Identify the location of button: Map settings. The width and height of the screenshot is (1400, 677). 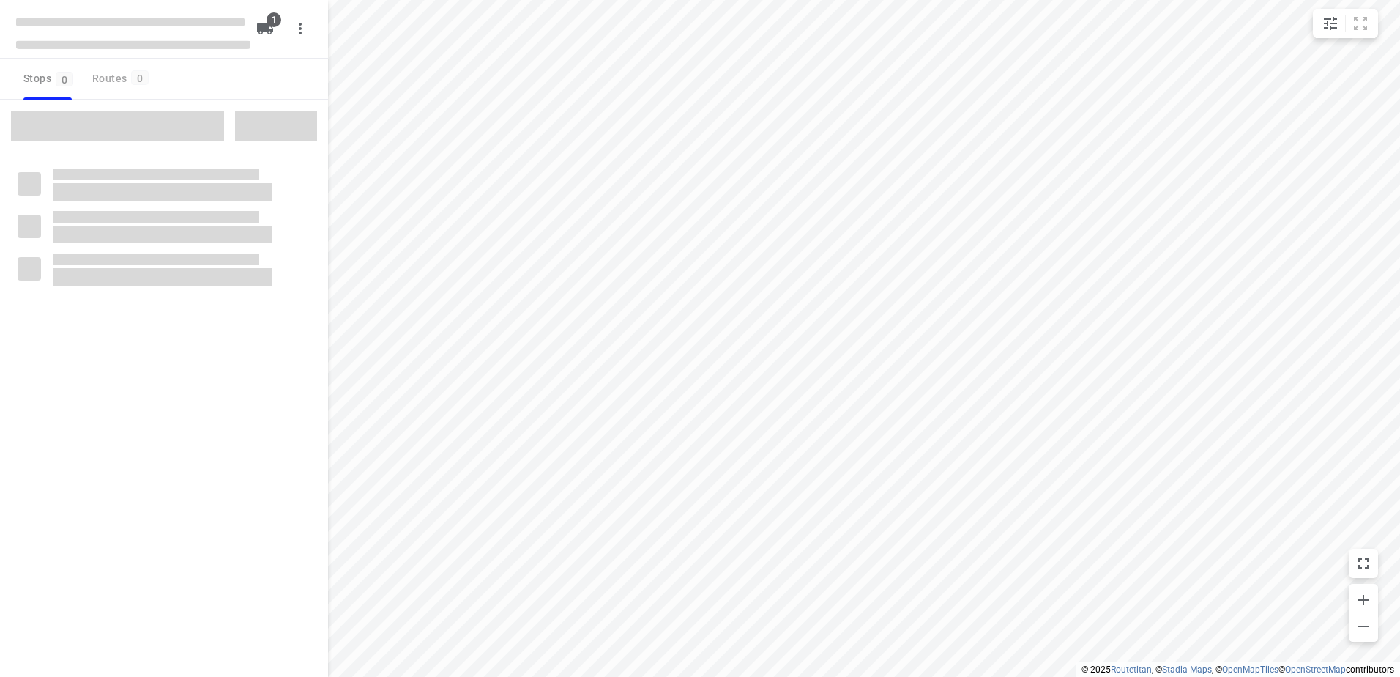
(1331, 23).